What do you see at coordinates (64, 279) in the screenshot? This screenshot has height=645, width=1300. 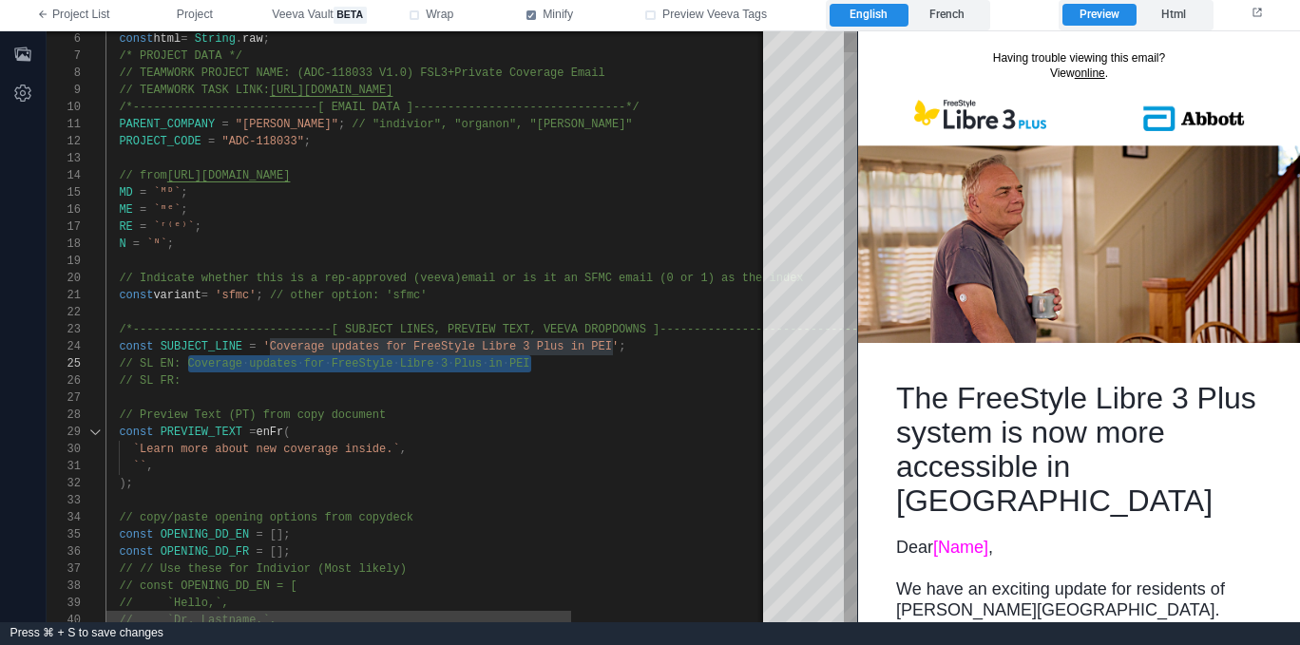 I see `div: 20` at bounding box center [64, 279].